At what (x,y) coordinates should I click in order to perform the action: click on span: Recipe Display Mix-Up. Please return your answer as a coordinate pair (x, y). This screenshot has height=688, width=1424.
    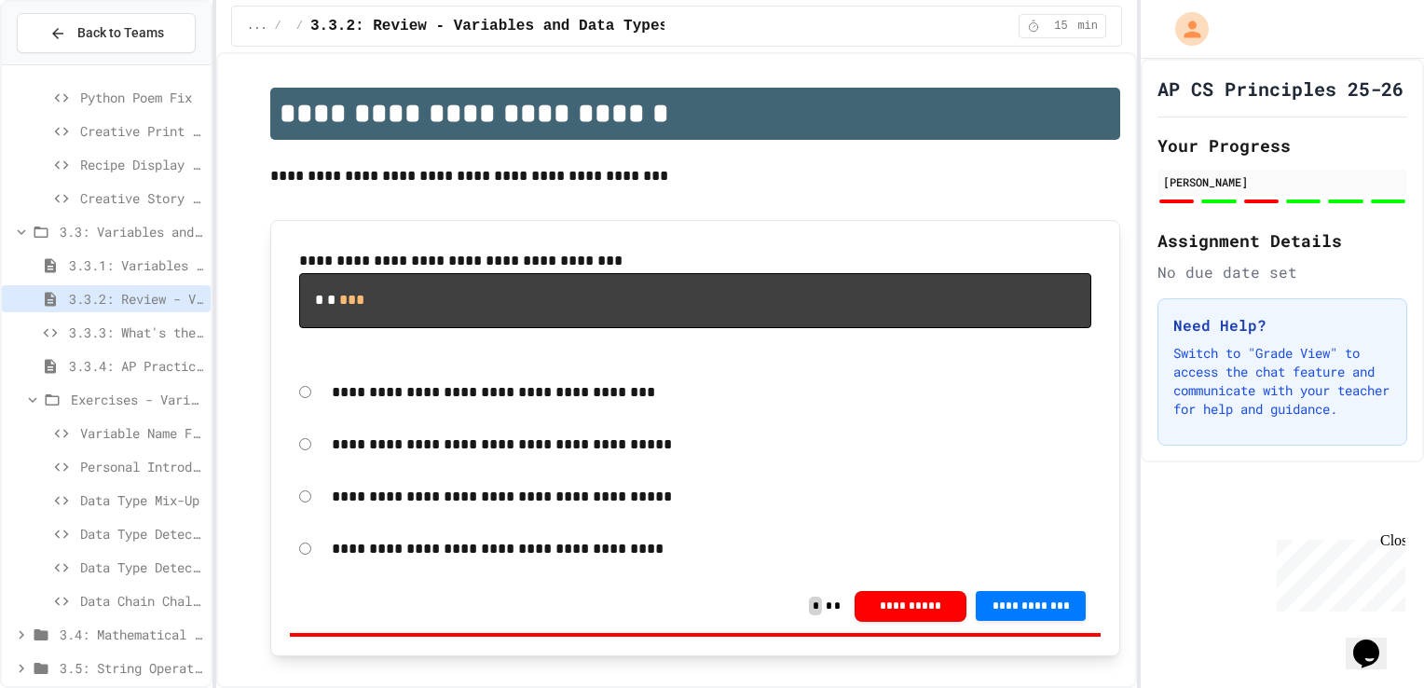
    Looking at the image, I should click on (142, 164).